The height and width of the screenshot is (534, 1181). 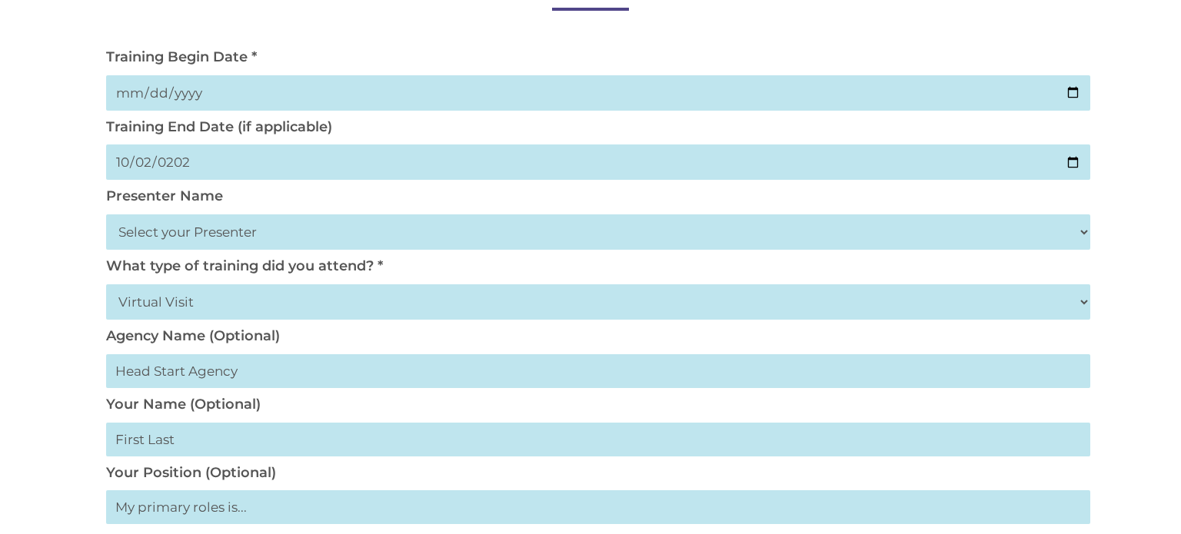 What do you see at coordinates (219, 127) in the screenshot?
I see `label: Training End Date (if applicable)` at bounding box center [219, 127].